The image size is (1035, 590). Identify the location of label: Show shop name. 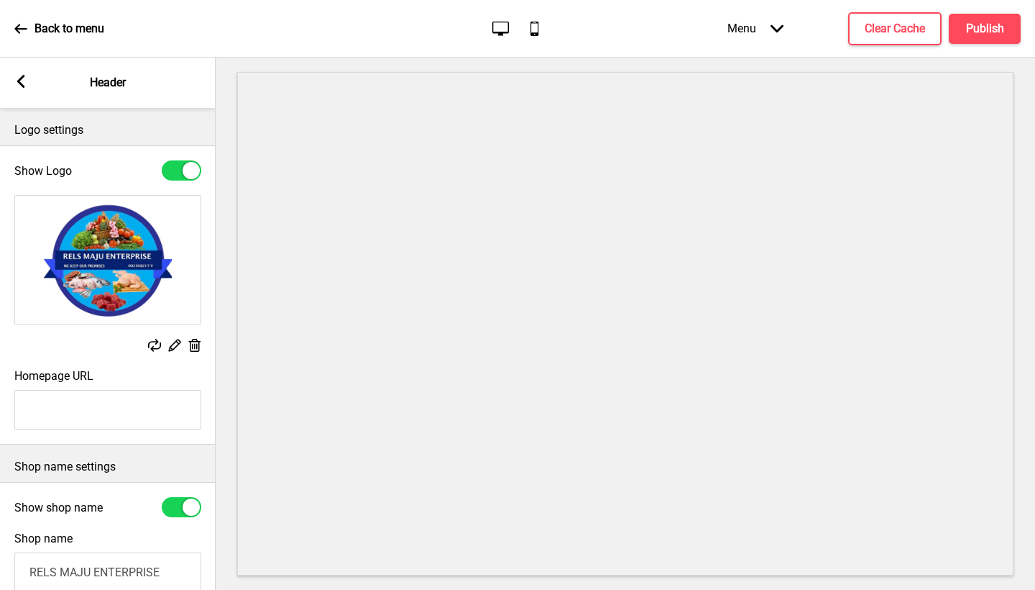
(58, 507).